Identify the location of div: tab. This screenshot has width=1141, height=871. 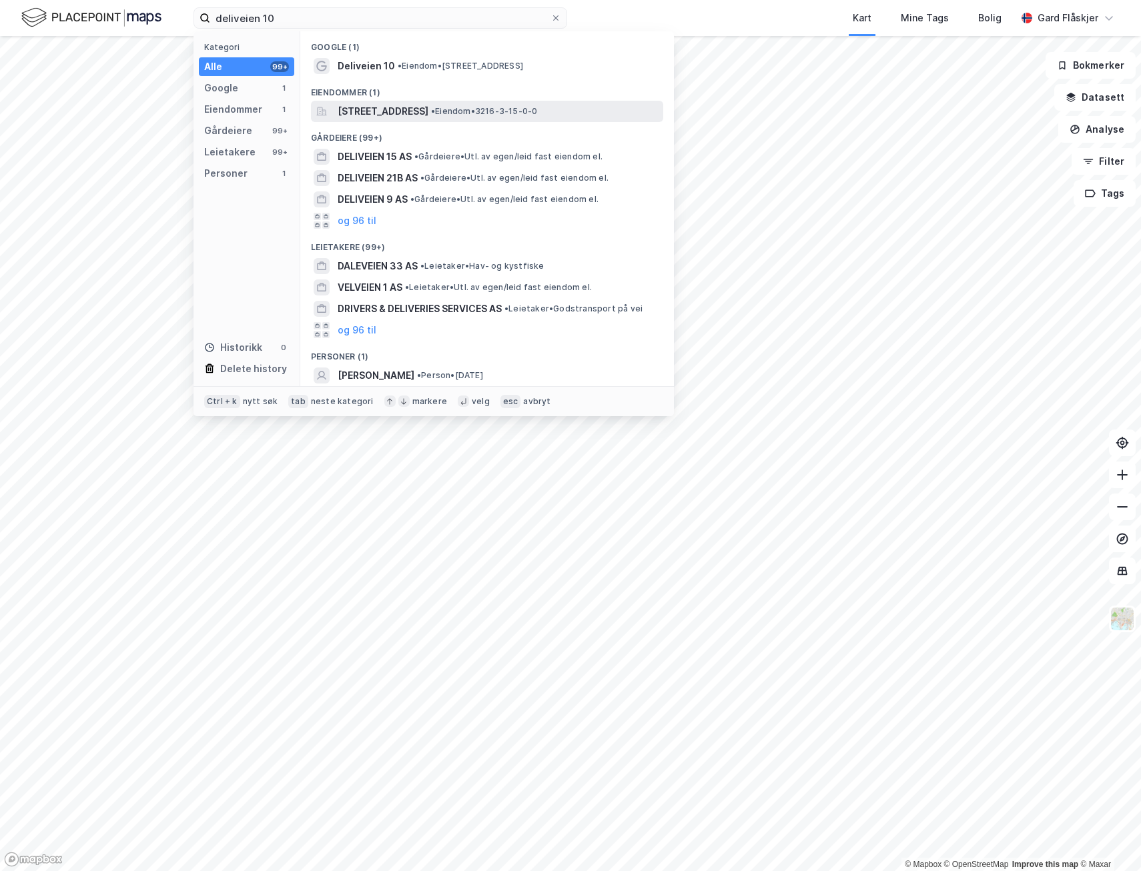
(298, 402).